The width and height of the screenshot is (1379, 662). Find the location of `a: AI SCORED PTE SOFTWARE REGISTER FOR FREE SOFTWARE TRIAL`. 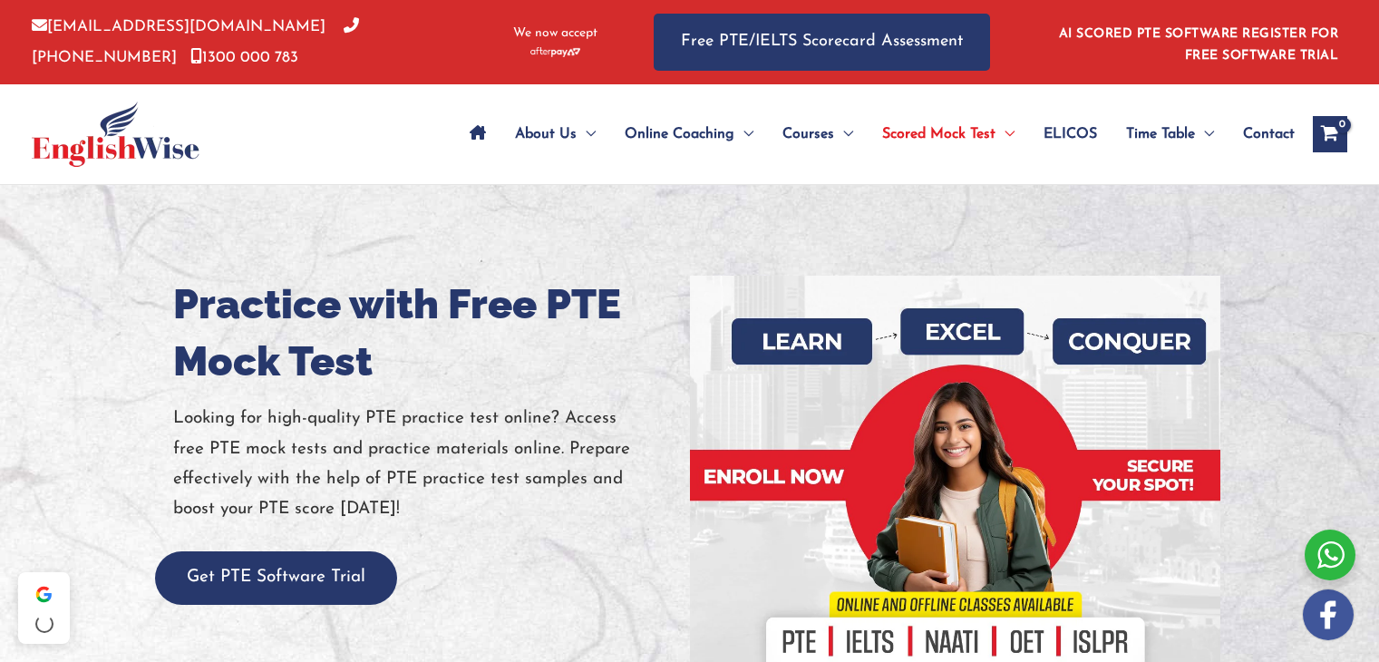

a: AI SCORED PTE SOFTWARE REGISTER FOR FREE SOFTWARE TRIAL is located at coordinates (1198, 44).